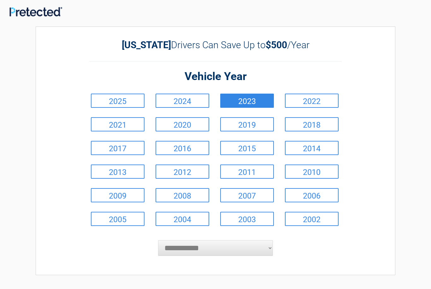  What do you see at coordinates (215, 77) in the screenshot?
I see `h2: Vehicle Year` at bounding box center [215, 77].